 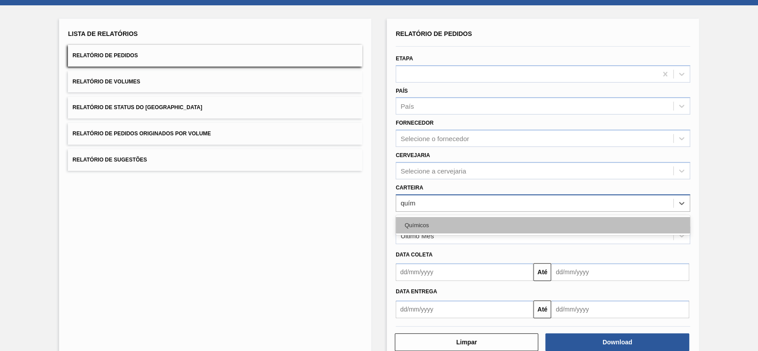 I want to click on label: Cervejaria, so click(x=412, y=155).